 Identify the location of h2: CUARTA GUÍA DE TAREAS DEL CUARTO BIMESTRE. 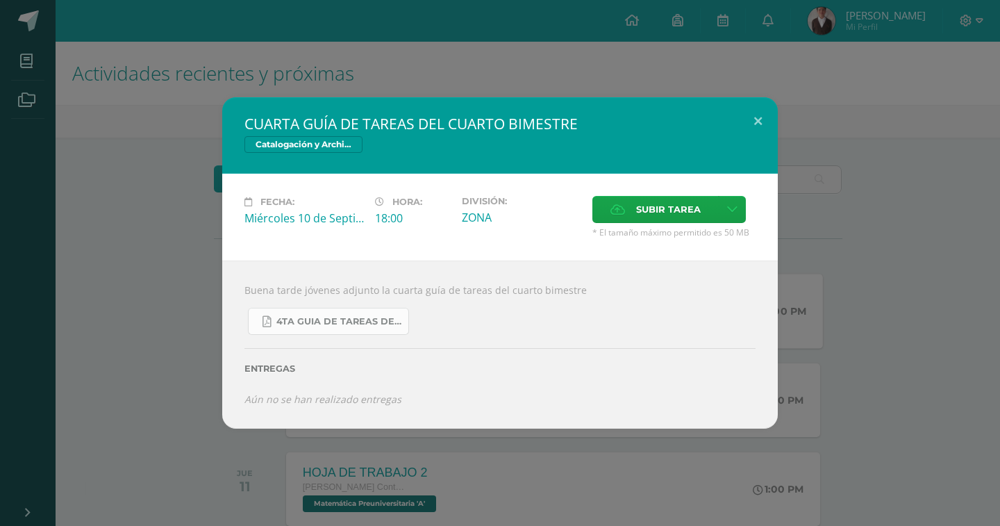
(500, 124).